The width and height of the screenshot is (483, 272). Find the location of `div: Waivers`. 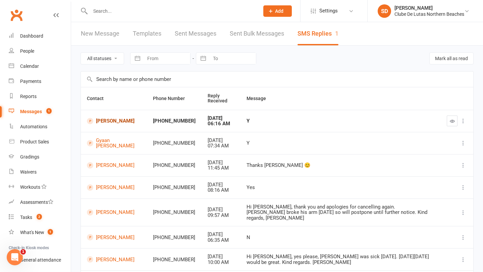

div: Waivers is located at coordinates (28, 172).